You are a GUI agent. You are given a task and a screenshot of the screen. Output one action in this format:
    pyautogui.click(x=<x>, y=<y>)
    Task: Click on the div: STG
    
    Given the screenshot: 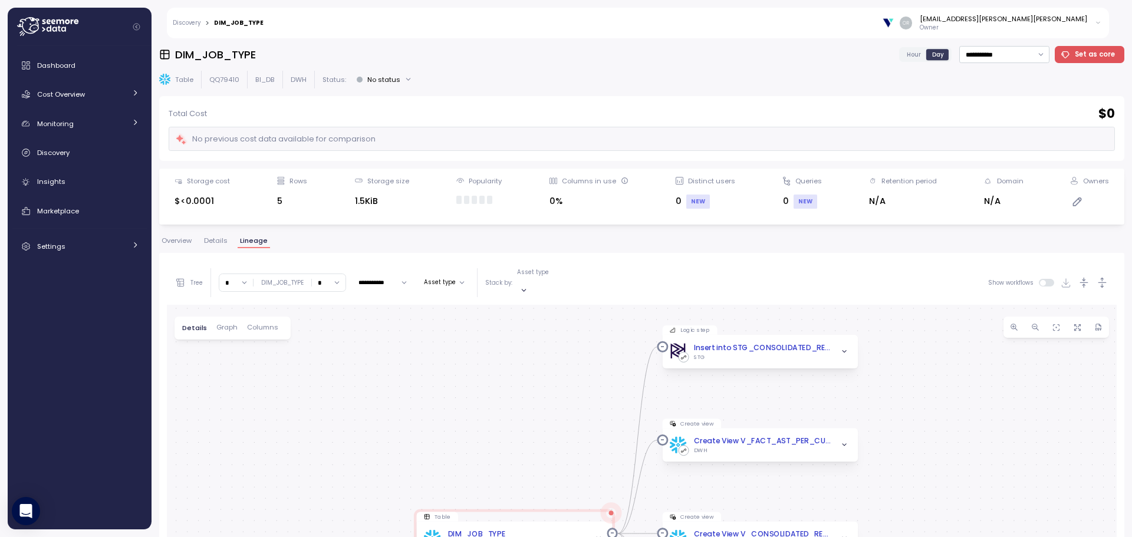 What is the action you would take?
    pyautogui.click(x=699, y=357)
    